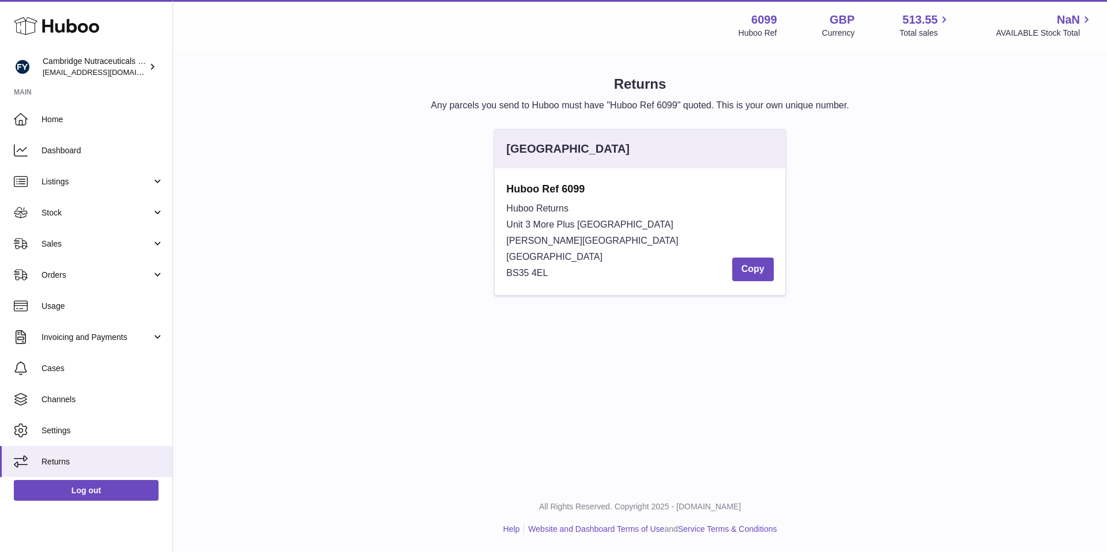 The image size is (1107, 552). What do you see at coordinates (103, 150) in the screenshot?
I see `span: Dashboard` at bounding box center [103, 150].